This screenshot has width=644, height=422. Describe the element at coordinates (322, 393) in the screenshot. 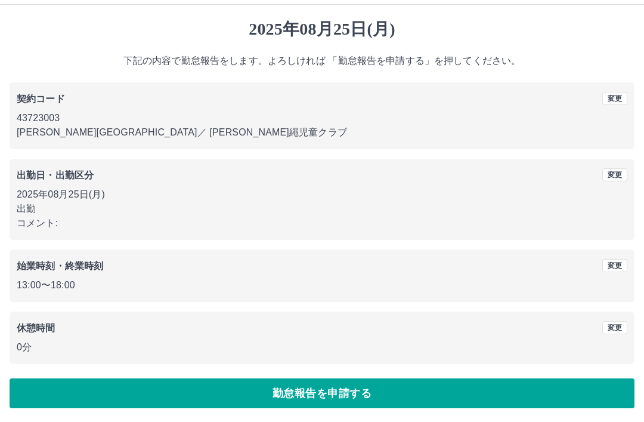

I see `button: 勤怠報告を申請する` at that location.